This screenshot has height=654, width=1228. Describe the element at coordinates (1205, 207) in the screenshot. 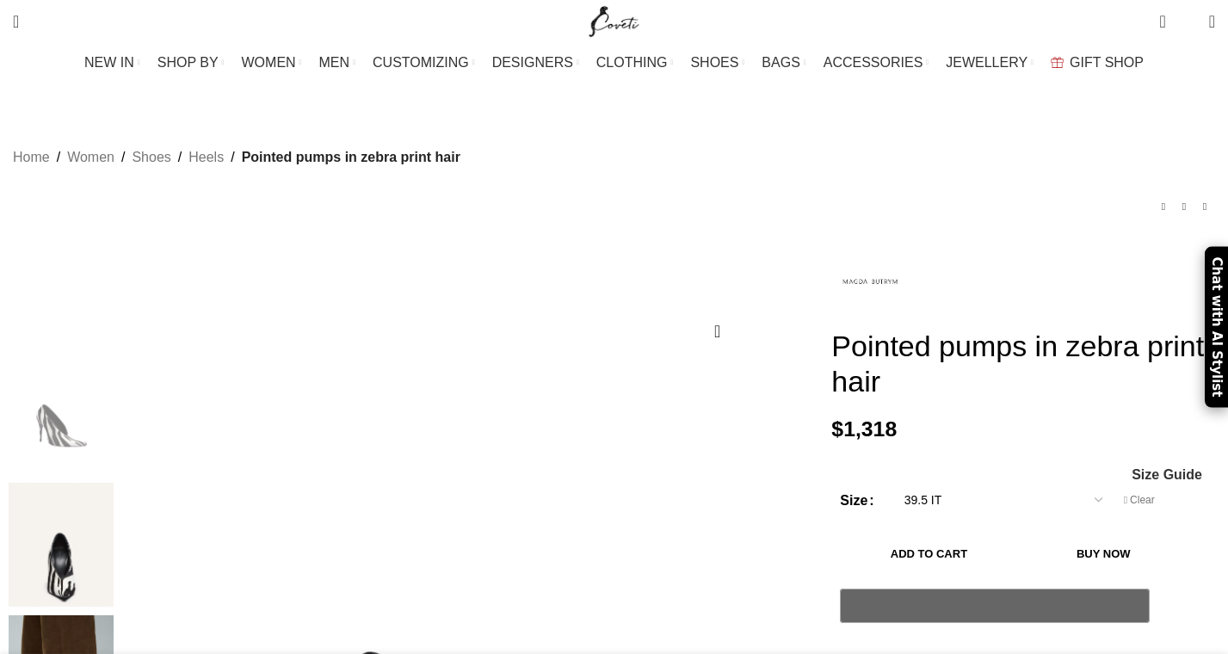

I see `a: Next product` at that location.